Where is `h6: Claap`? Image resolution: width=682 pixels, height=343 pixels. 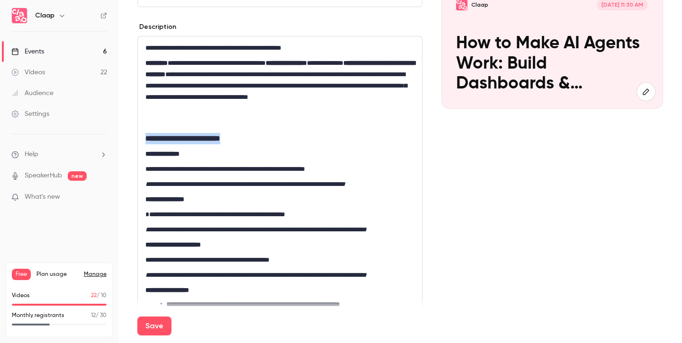 h6: Claap is located at coordinates (45, 16).